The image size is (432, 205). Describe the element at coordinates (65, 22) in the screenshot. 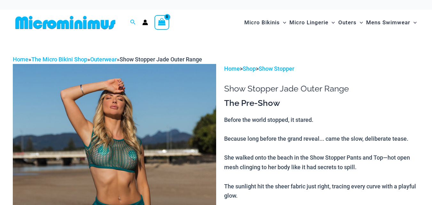

I see `img: MM SHOP LOGO FLAT` at that location.